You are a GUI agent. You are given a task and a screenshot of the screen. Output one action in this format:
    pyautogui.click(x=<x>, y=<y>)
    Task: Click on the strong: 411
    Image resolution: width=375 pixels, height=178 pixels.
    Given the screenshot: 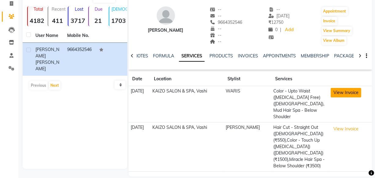 What is the action you would take?
    pyautogui.click(x=57, y=20)
    